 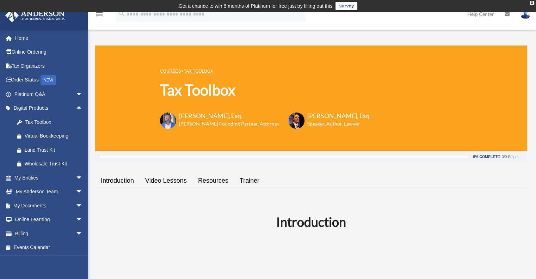 What do you see at coordinates (250, 180) in the screenshot?
I see `a: Trainer` at bounding box center [250, 180].